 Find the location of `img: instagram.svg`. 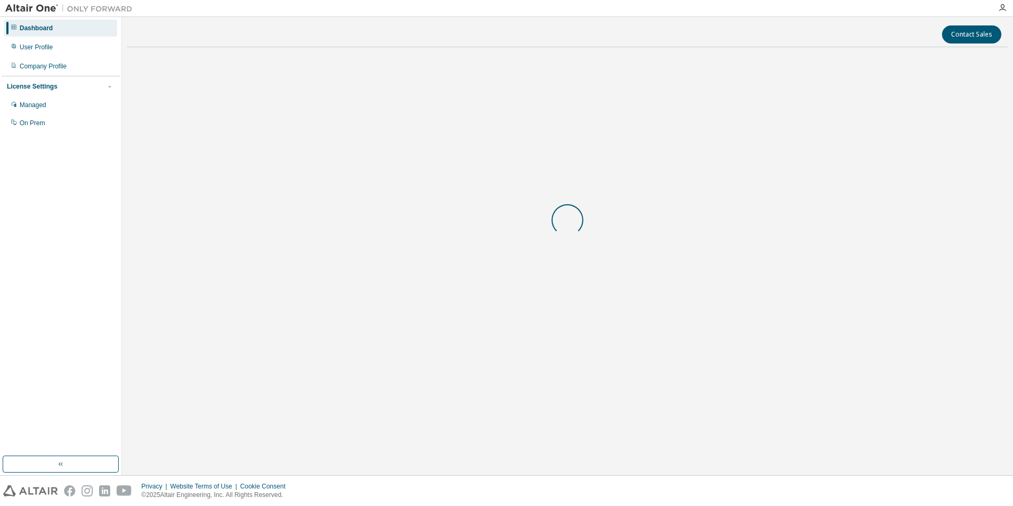

img: instagram.svg is located at coordinates (87, 490).